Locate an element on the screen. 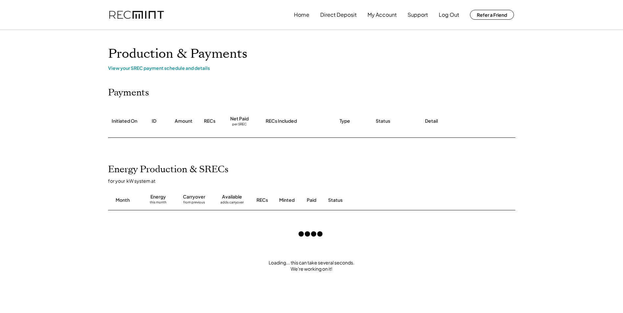 The height and width of the screenshot is (313, 623). button: My Account is located at coordinates (382, 15).